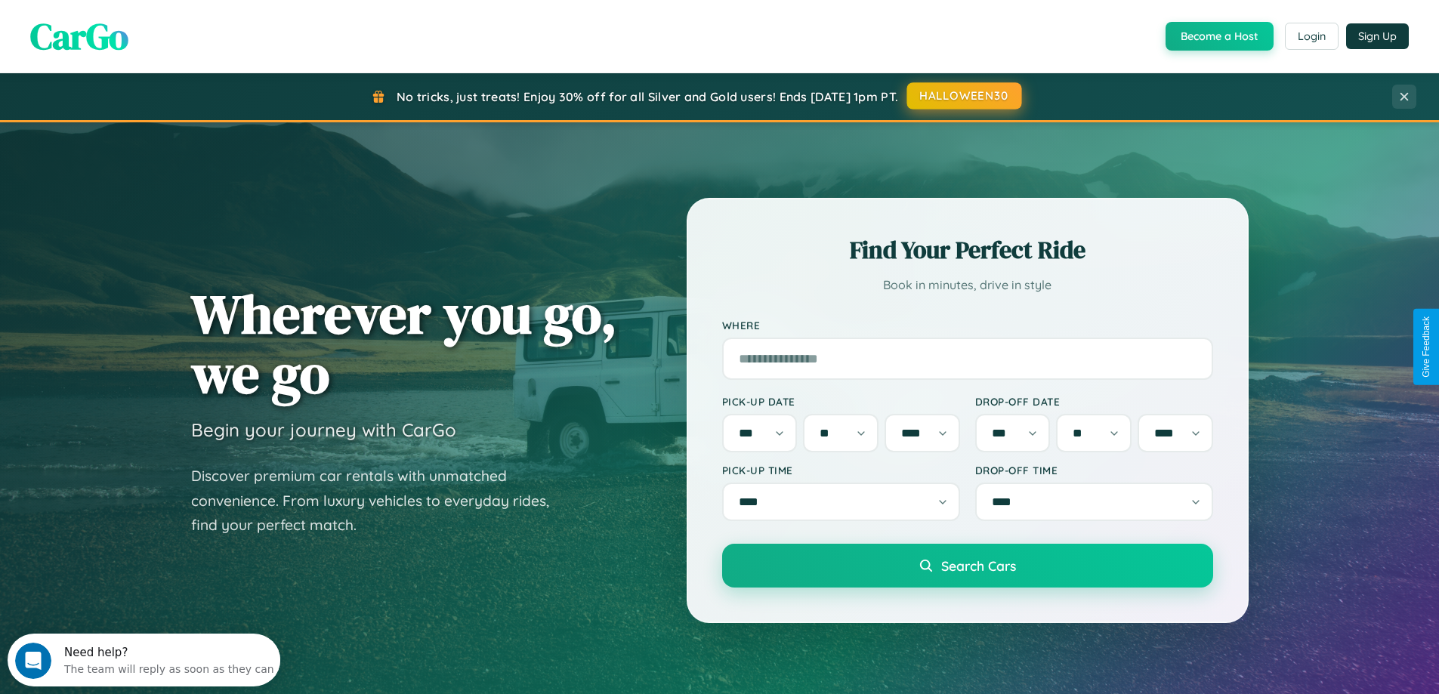 The width and height of the screenshot is (1439, 694). I want to click on button: Login, so click(1311, 36).